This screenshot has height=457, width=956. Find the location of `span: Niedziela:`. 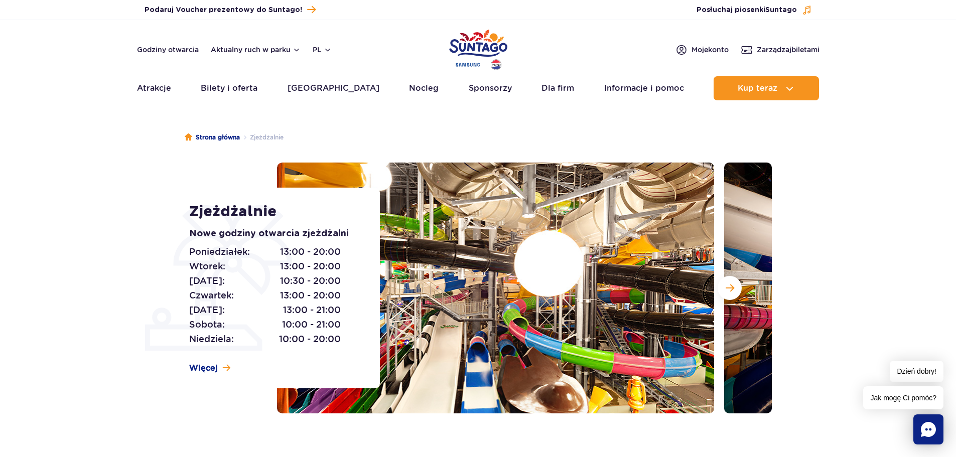

span: Niedziela: is located at coordinates (211, 339).